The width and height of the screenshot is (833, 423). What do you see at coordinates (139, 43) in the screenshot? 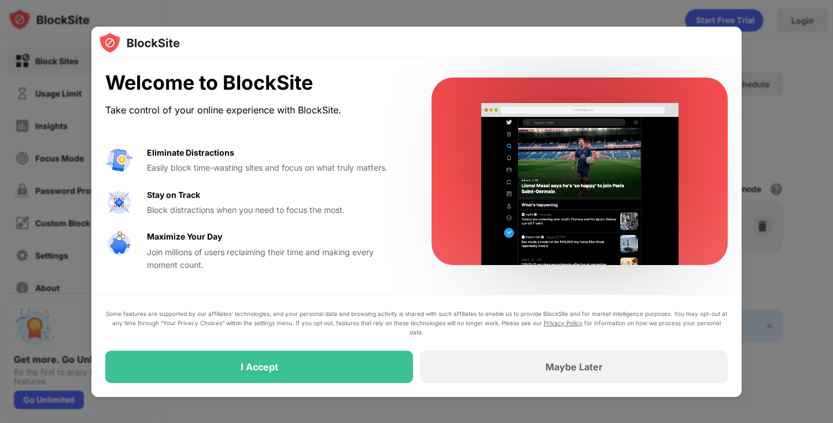
I see `img: logo-blocksite.svg` at bounding box center [139, 43].